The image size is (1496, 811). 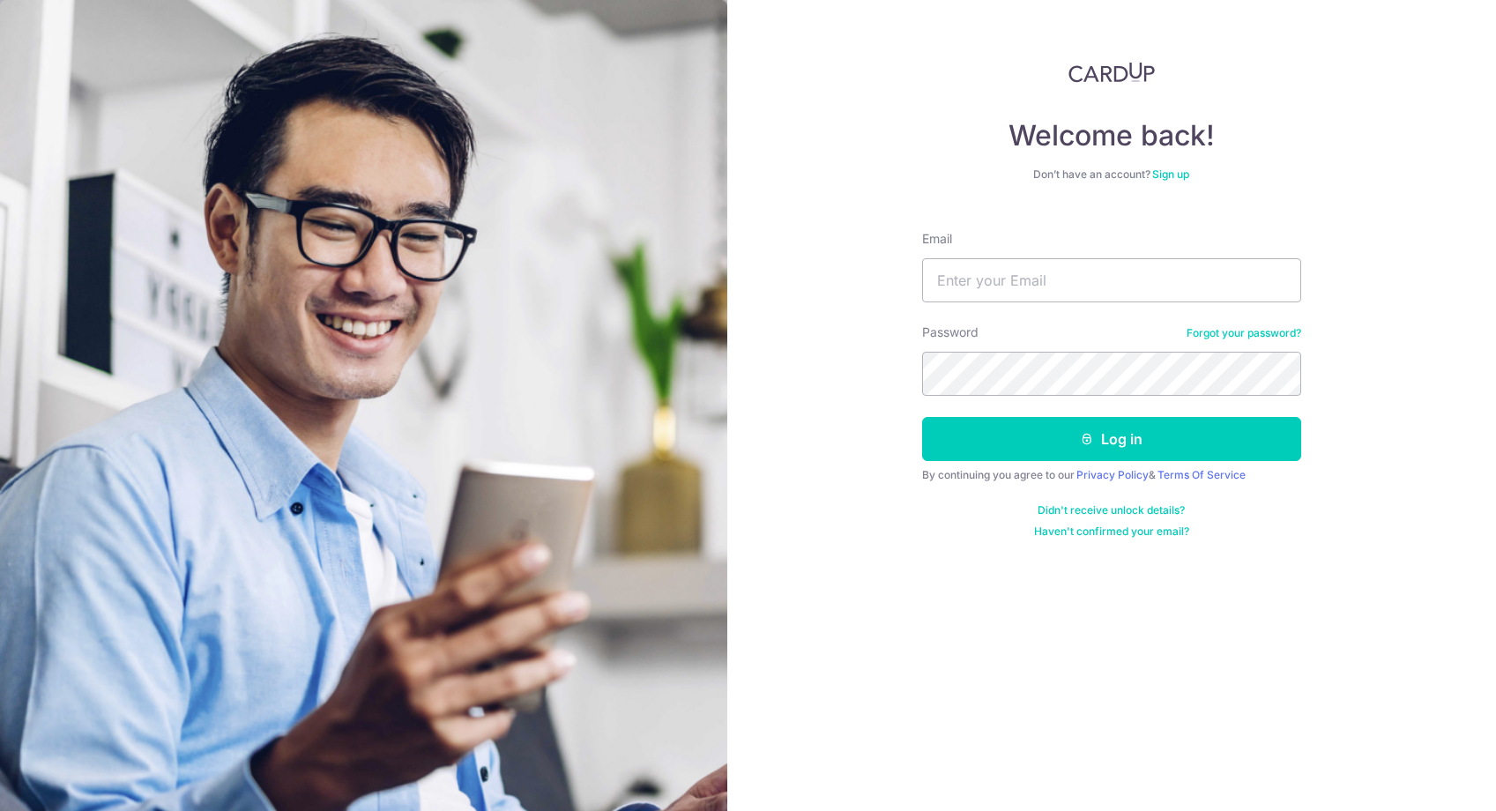 What do you see at coordinates (1112, 474) in the screenshot?
I see `a: Privacy Policy` at bounding box center [1112, 474].